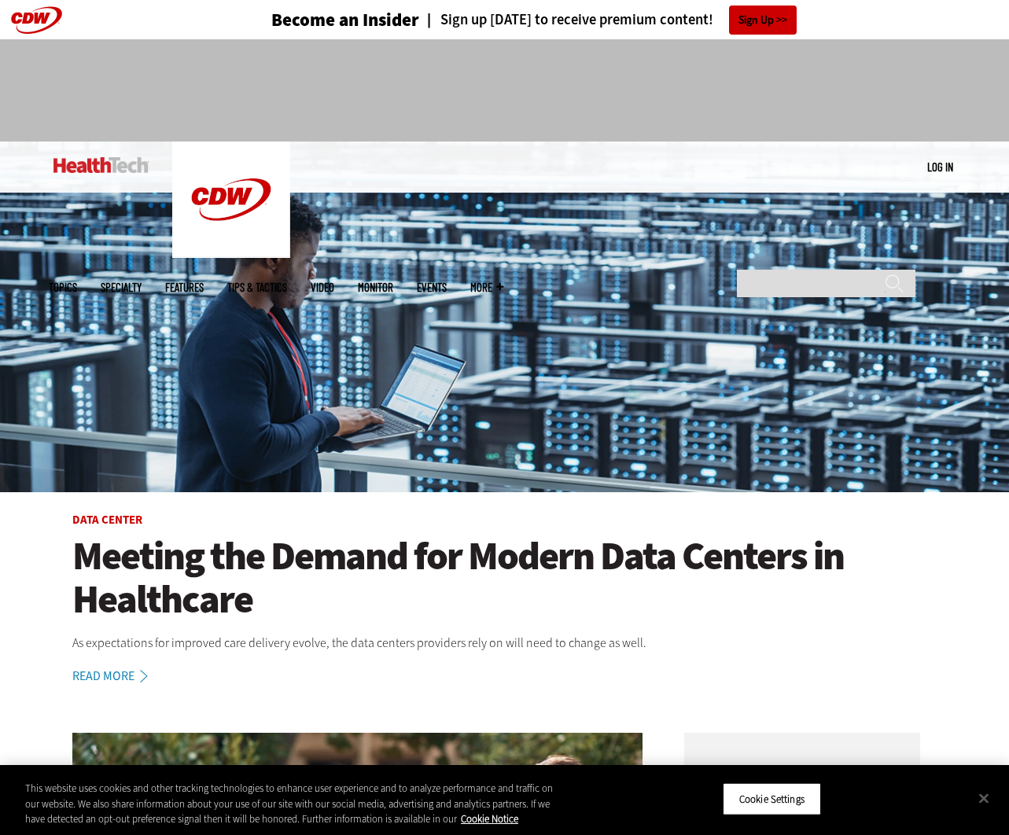  What do you see at coordinates (63, 287) in the screenshot?
I see `span: Topics` at bounding box center [63, 287].